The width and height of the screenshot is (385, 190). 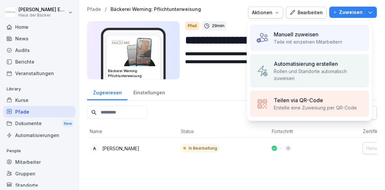 I want to click on div: Veranstaltungen, so click(x=39, y=73).